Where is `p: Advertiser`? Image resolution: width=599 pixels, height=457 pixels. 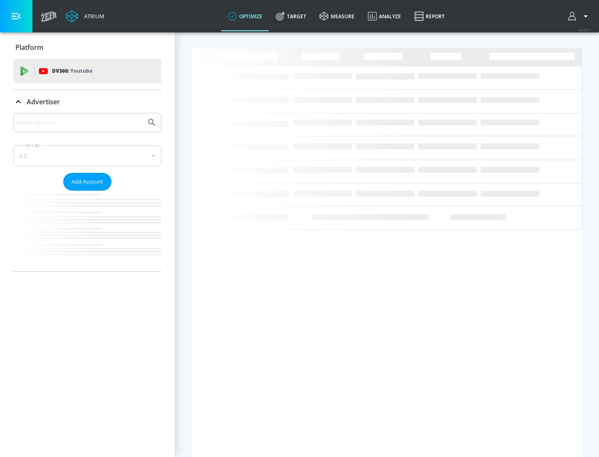 p: Advertiser is located at coordinates (43, 102).